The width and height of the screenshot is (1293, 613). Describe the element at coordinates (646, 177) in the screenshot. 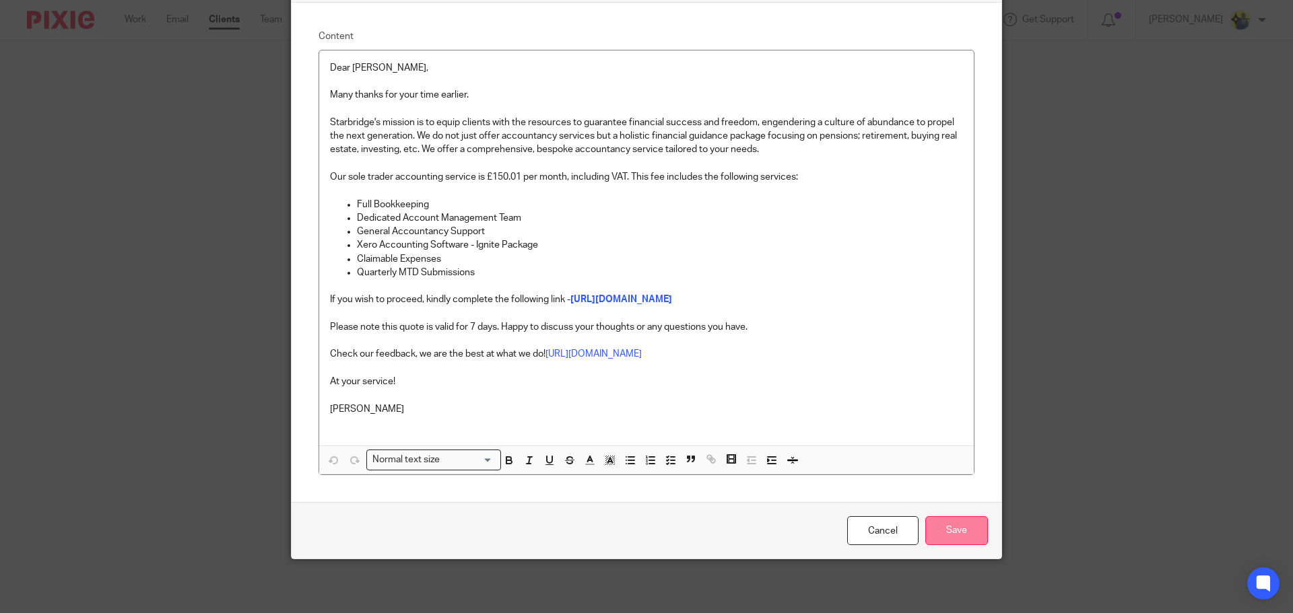

I see `p: Our sole trader accounting service is £150.01 per month, including VAT. This fee includes the fol...` at that location.